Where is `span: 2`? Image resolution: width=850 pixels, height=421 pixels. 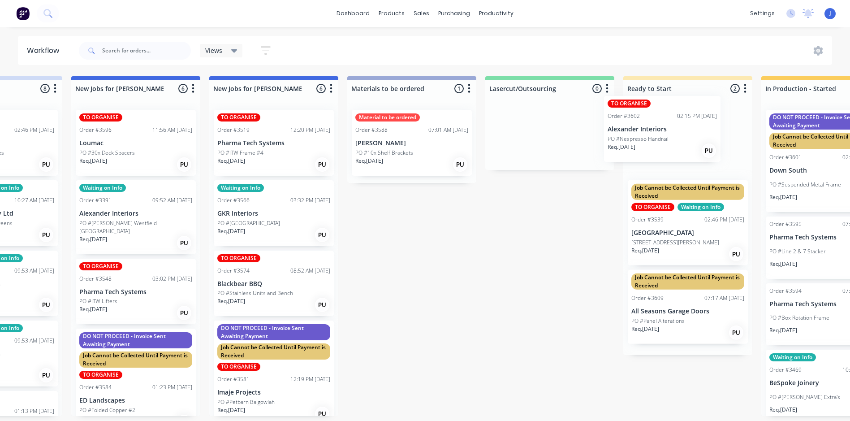
span: 2 is located at coordinates (735, 88).